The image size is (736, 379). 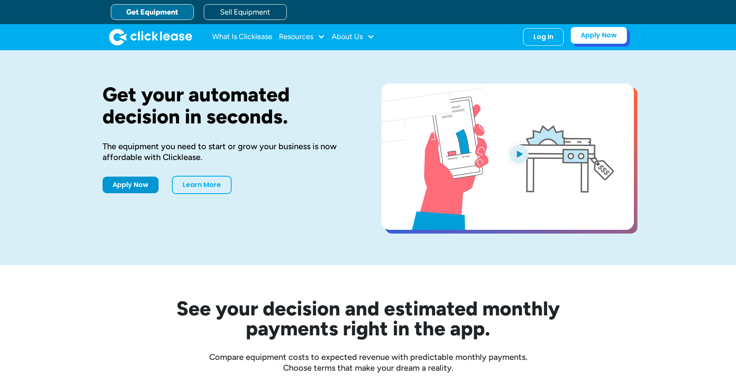 I want to click on div: Log In, so click(x=543, y=37).